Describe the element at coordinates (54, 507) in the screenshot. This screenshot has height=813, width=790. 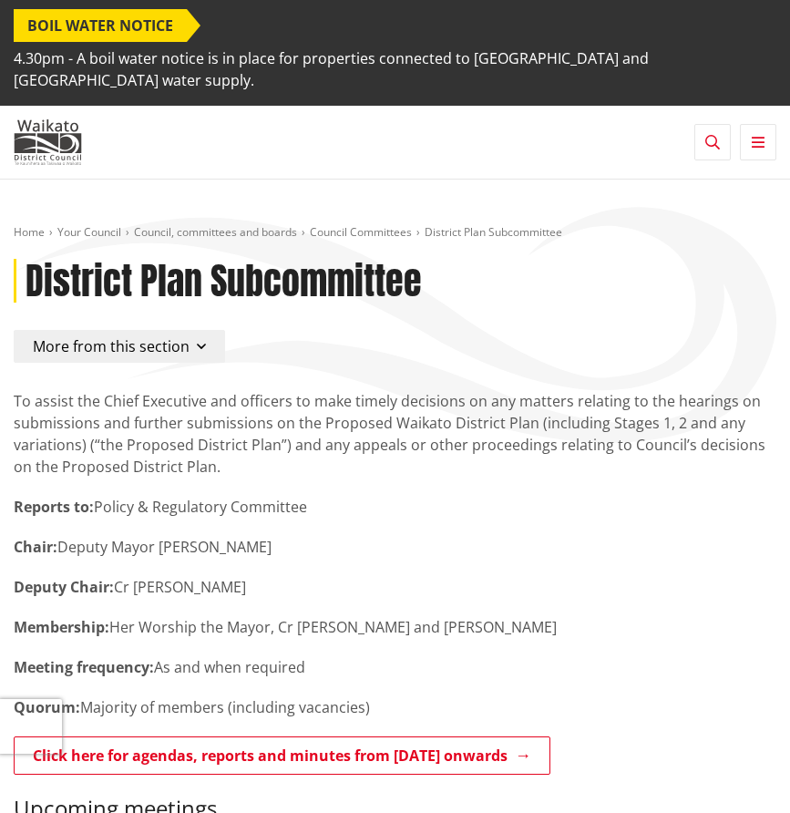
I see `strong: Reports to:` at that location.